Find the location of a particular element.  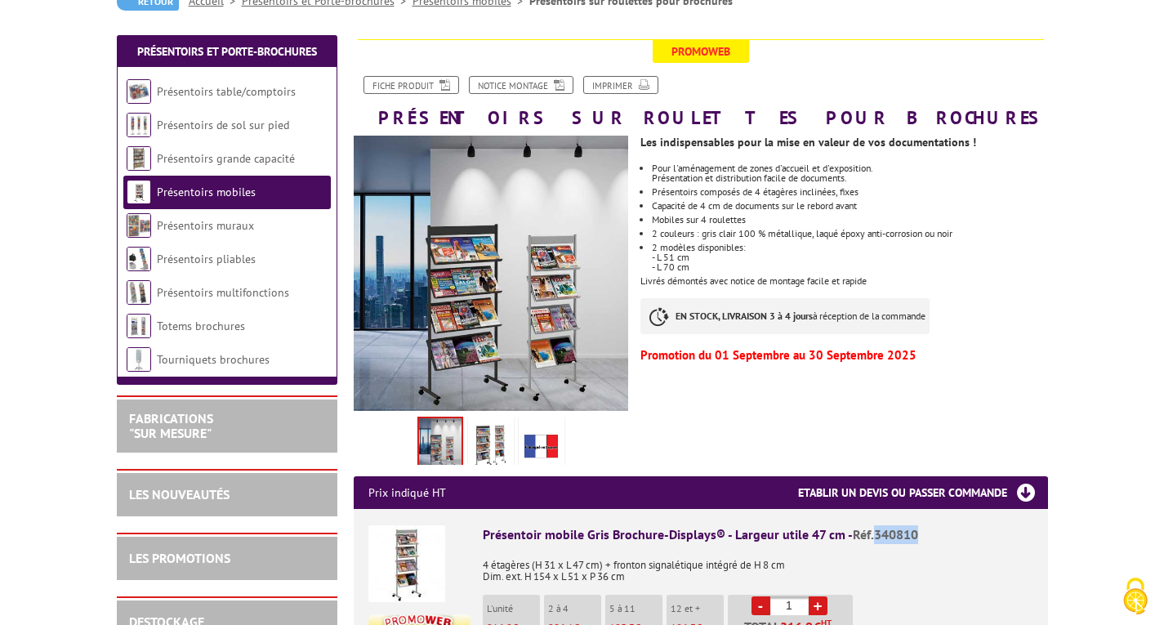

a: Notice Montage is located at coordinates (521, 85).